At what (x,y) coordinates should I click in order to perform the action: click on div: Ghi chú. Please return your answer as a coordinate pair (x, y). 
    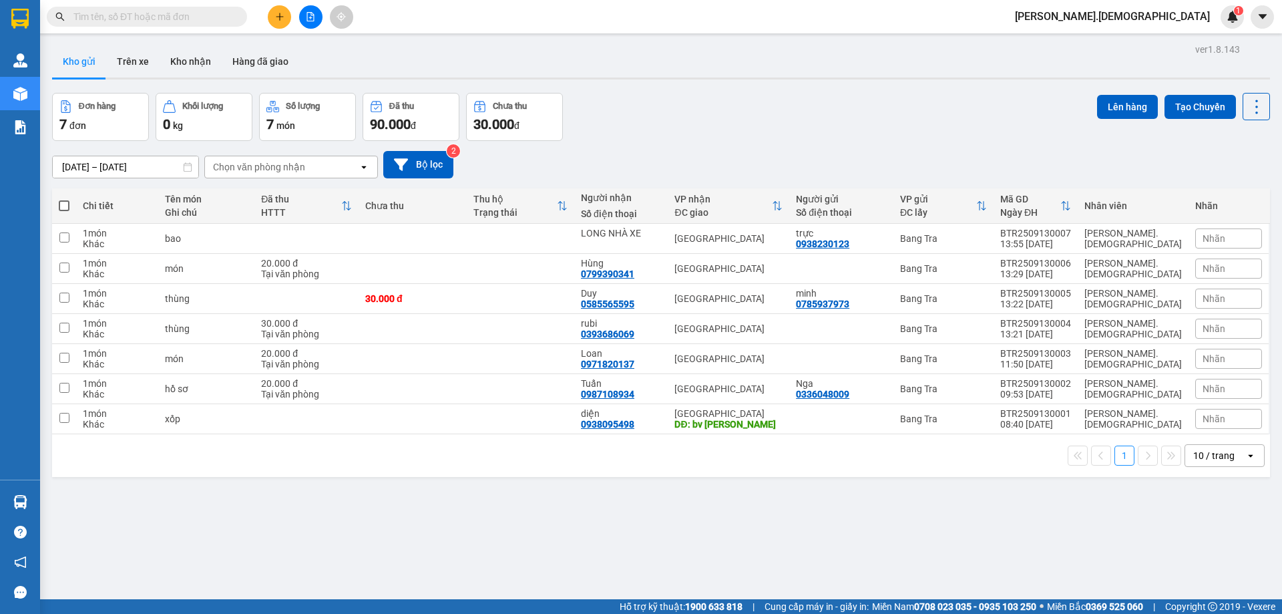
    Looking at the image, I should click on (206, 212).